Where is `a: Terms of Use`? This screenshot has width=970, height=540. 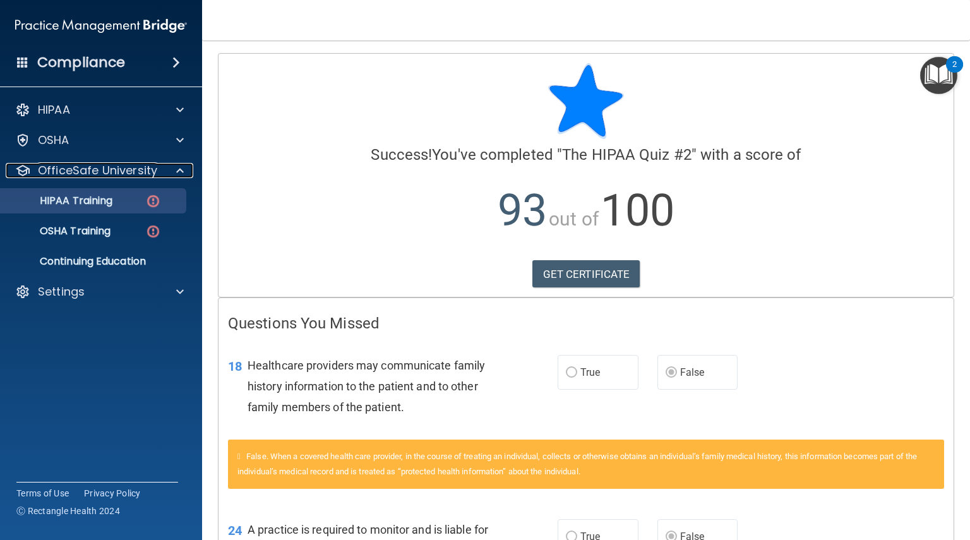
a: Terms of Use is located at coordinates (42, 493).